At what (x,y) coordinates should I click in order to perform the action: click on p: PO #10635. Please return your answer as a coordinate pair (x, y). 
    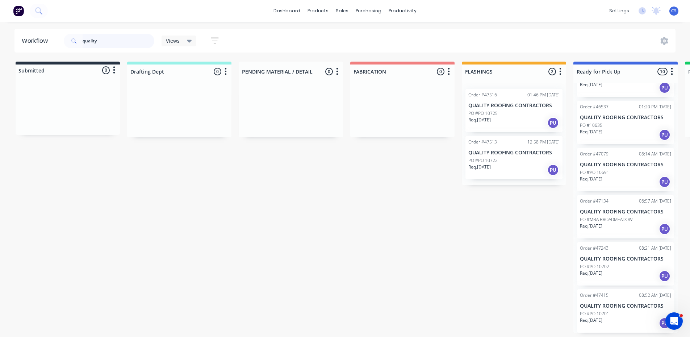
    Looking at the image, I should click on (591, 125).